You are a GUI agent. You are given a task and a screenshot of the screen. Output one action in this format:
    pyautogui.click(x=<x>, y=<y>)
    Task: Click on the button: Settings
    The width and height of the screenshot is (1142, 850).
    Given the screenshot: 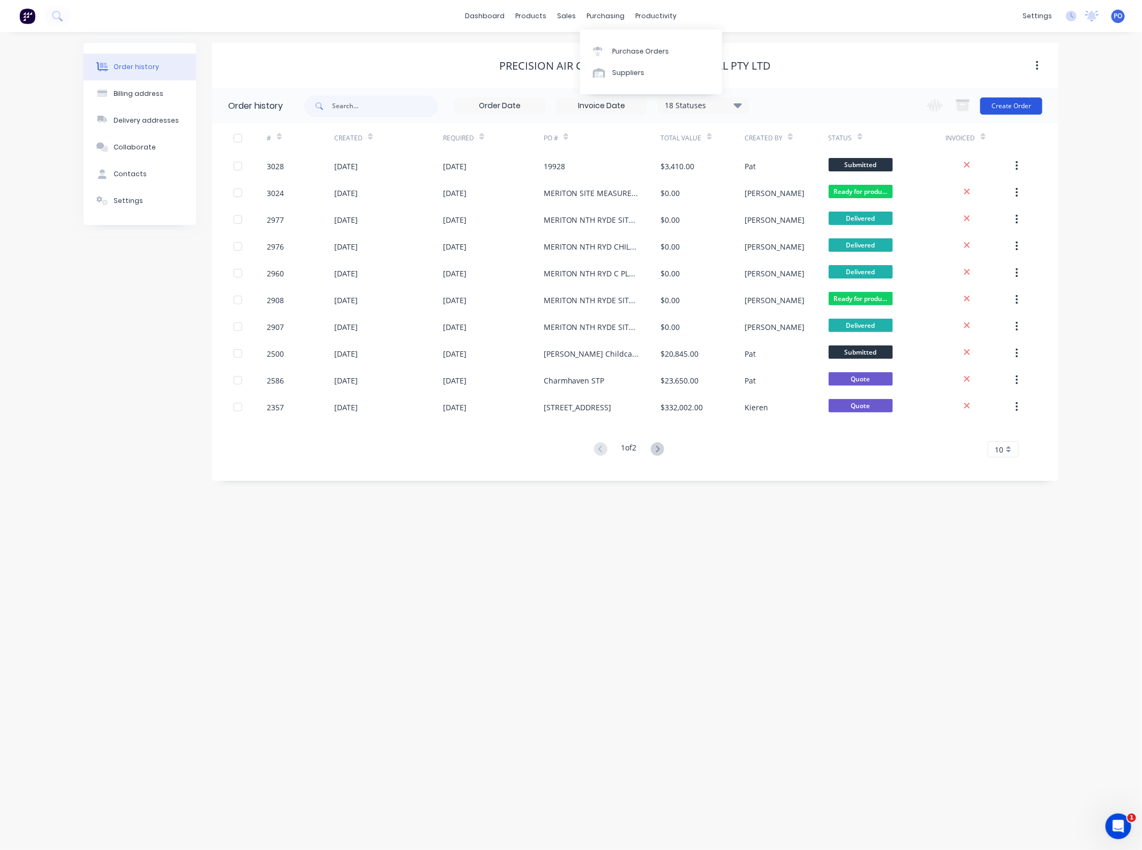 What is the action you would take?
    pyautogui.click(x=140, y=201)
    